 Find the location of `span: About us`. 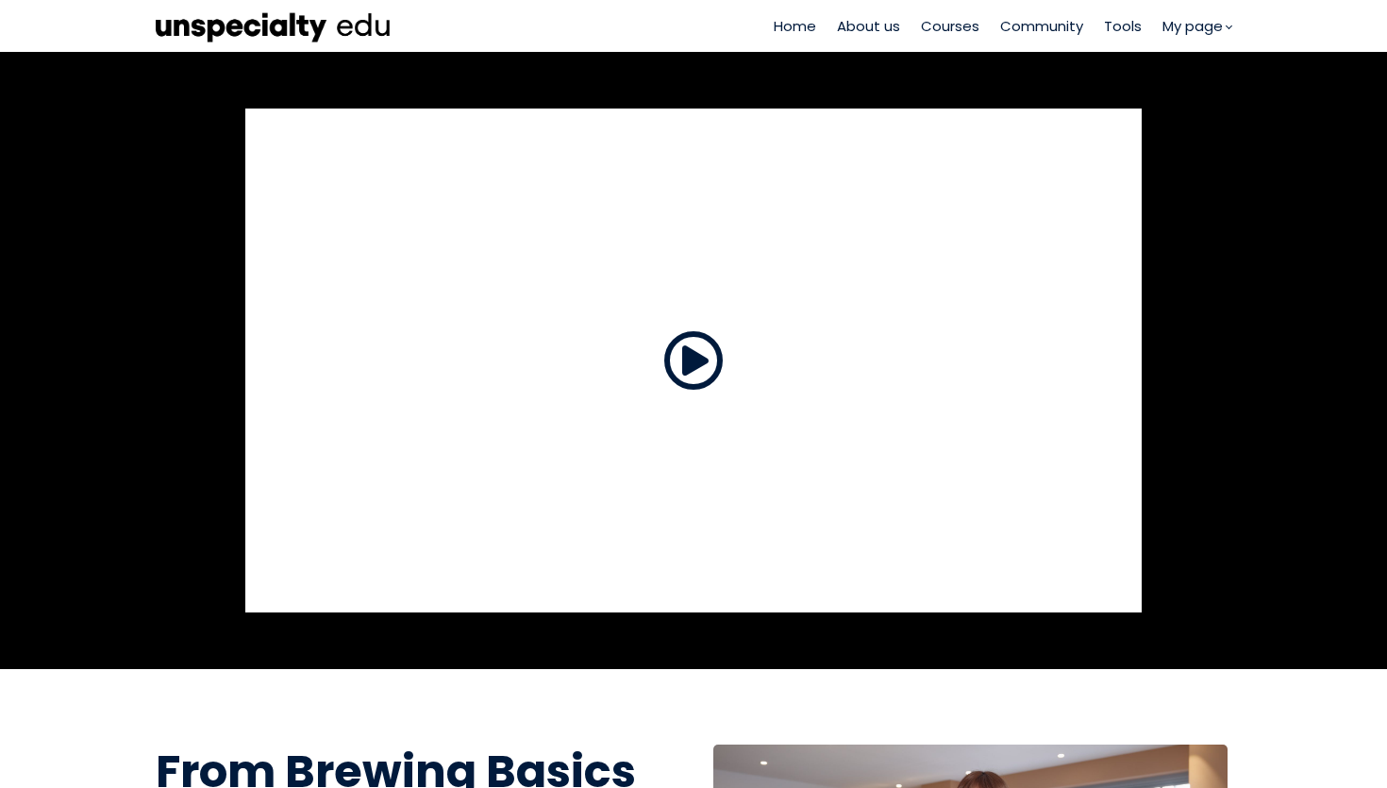

span: About us is located at coordinates (868, 25).